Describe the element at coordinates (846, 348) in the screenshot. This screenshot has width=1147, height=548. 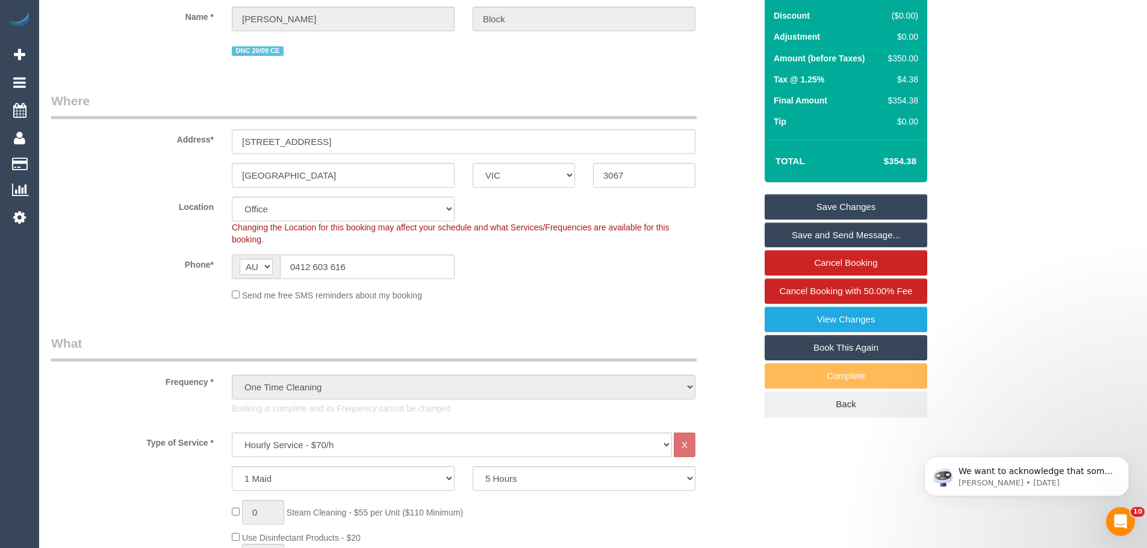
I see `a: Book This Again` at that location.